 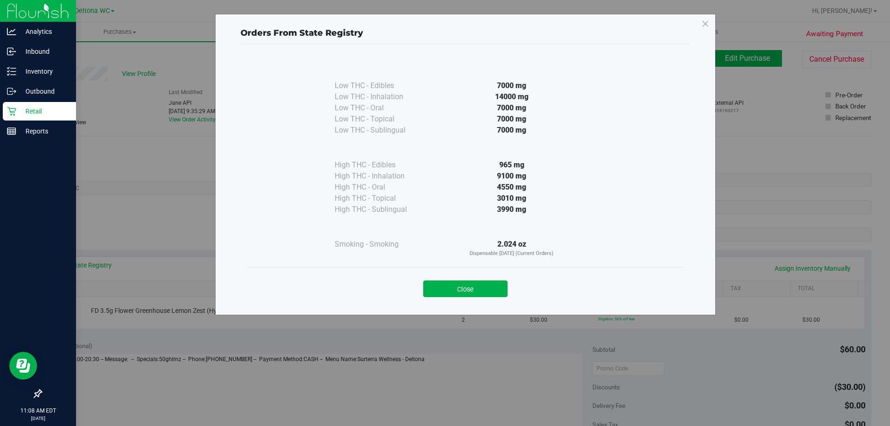 I want to click on div: High THC - Sublingual, so click(x=381, y=210).